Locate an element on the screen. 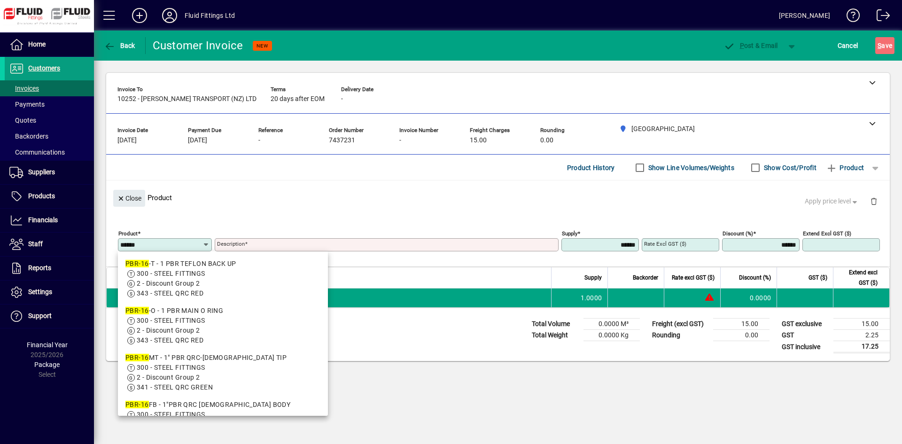 The image size is (902, 444). a: Settings is located at coordinates (49, 292).